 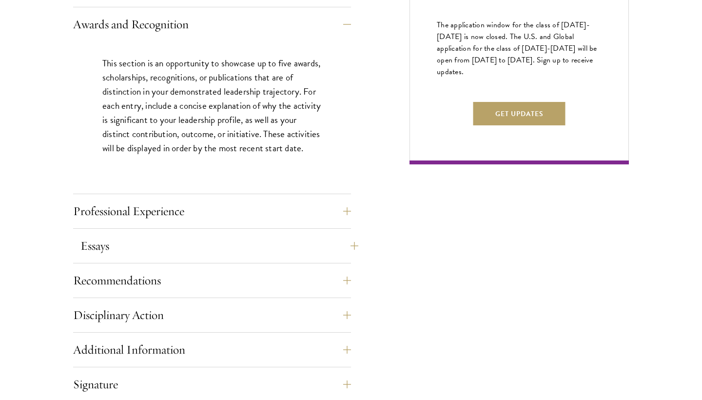 I want to click on button: Get Updates, so click(x=520, y=114).